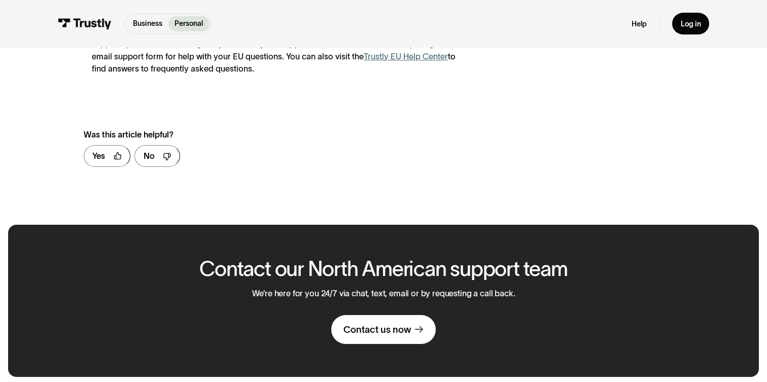  I want to click on img: Trustly Logo, so click(85, 24).